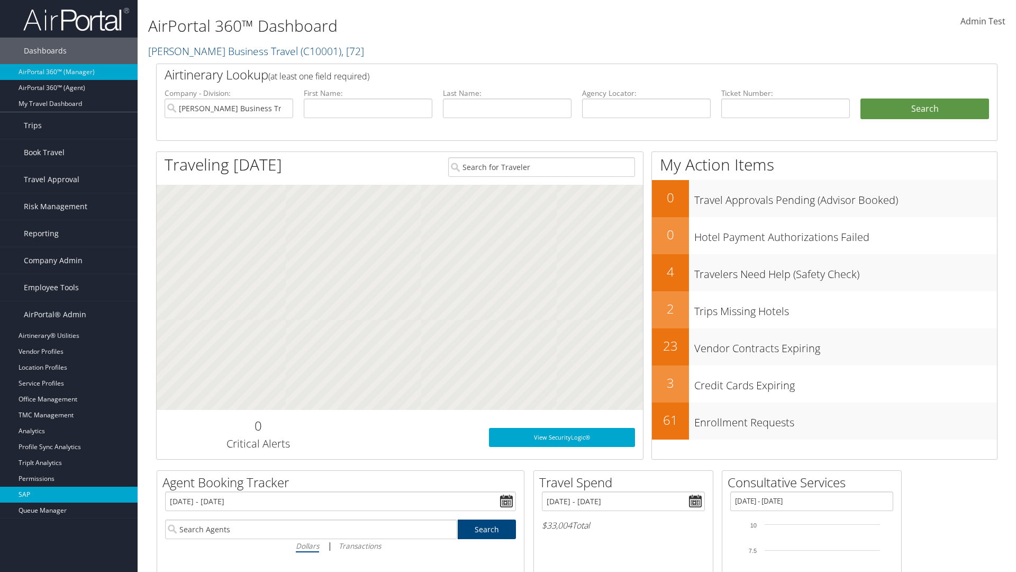 The height and width of the screenshot is (572, 1016). What do you see at coordinates (671, 272) in the screenshot?
I see `h2: 4` at bounding box center [671, 272].